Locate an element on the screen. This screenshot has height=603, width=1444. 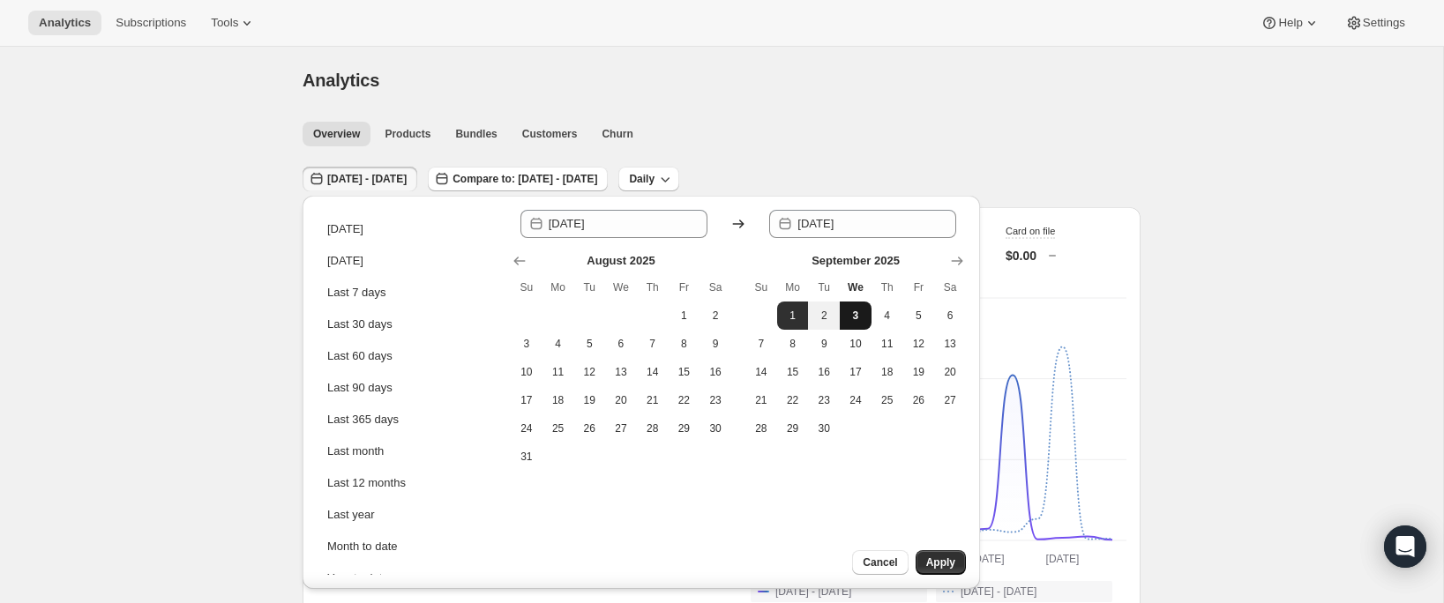
th: Wednesday is located at coordinates (856, 288).